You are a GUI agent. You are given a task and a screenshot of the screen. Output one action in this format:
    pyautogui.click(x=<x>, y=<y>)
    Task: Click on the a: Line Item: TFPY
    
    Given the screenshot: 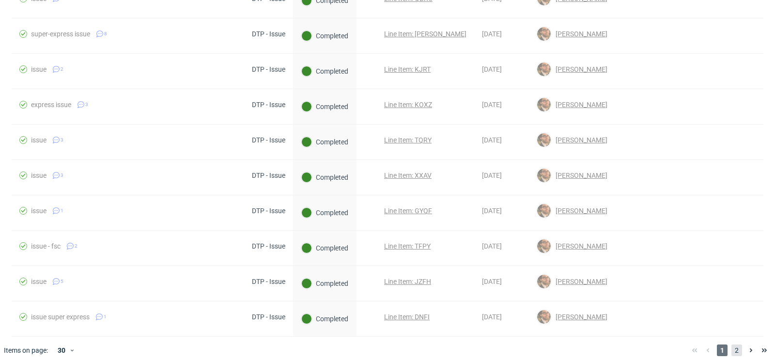 What is the action you would take?
    pyautogui.click(x=407, y=246)
    